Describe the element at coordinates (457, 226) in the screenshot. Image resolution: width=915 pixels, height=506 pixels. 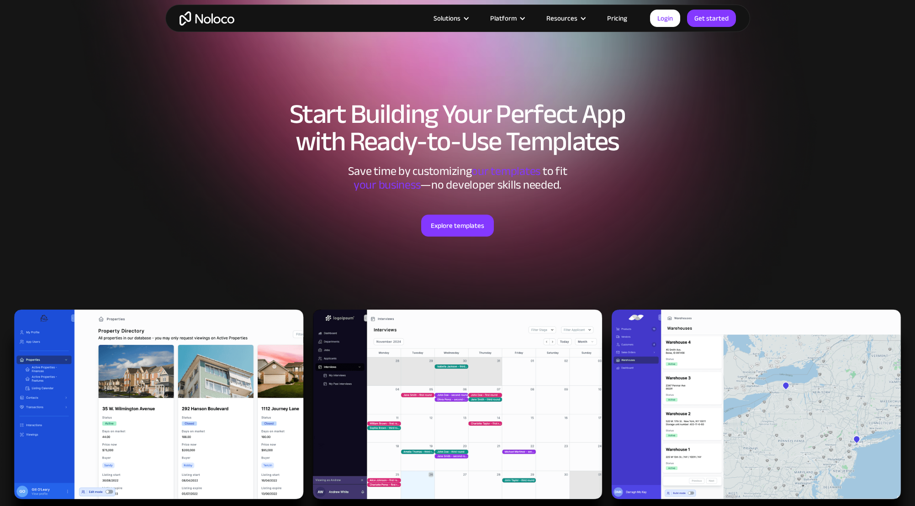
I see `a: Explore templates` at that location.